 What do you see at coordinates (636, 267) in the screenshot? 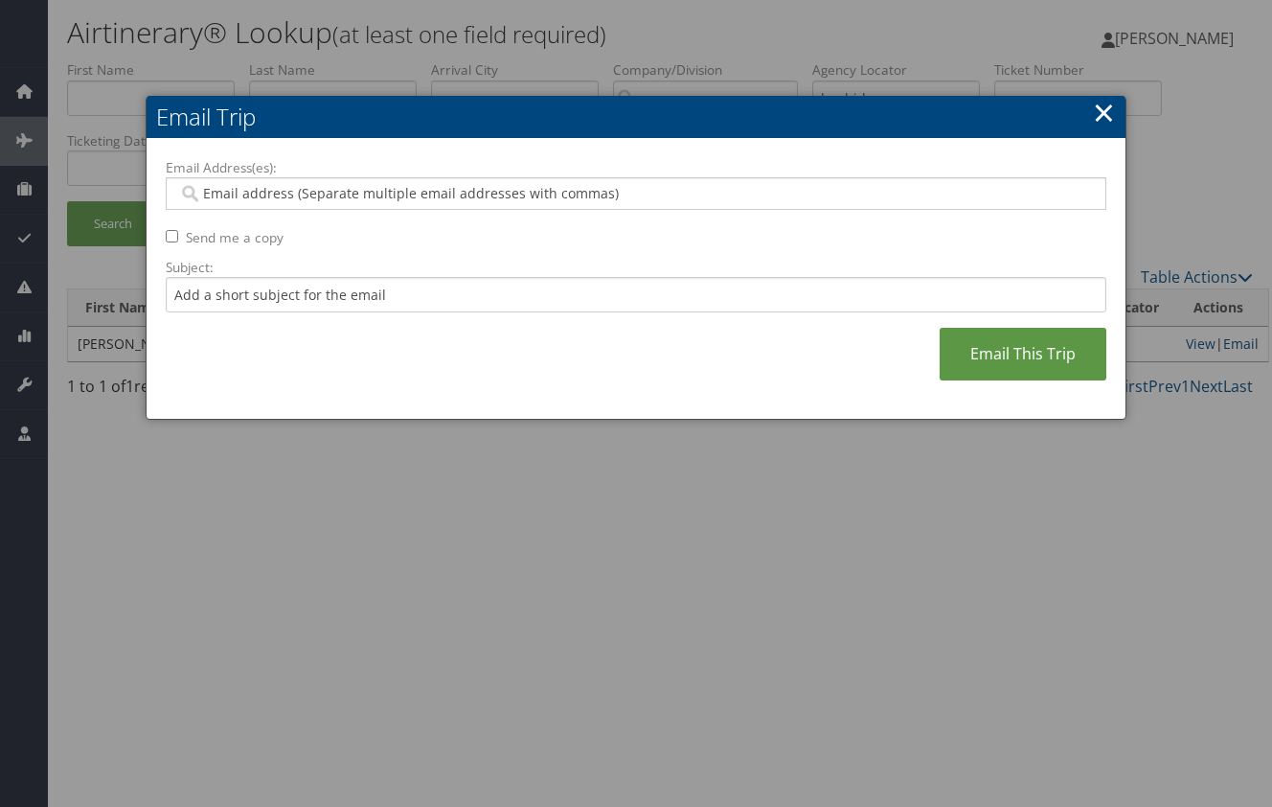
I see `label: Subject:` at bounding box center [636, 267].